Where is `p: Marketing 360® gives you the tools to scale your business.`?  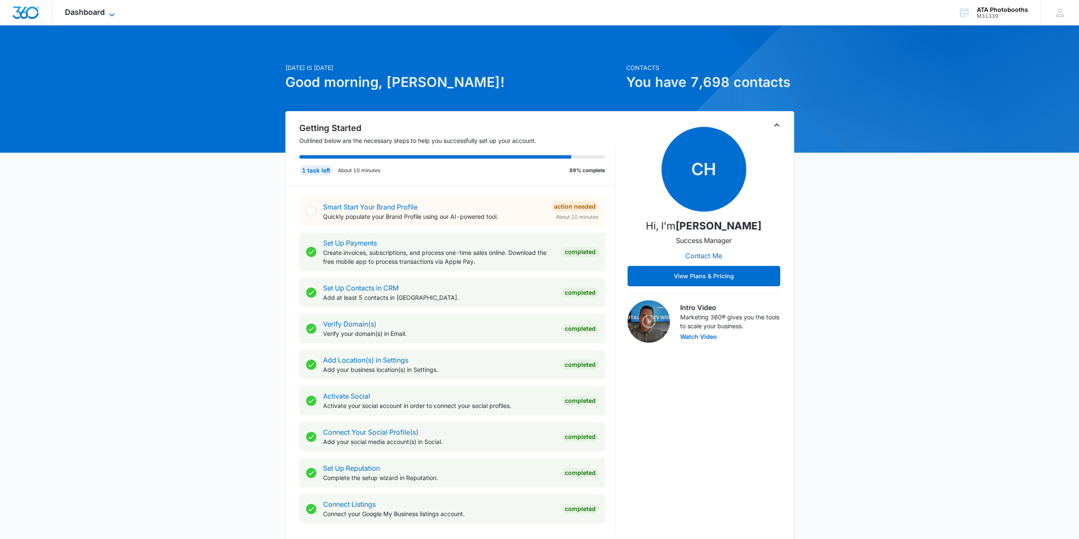
p: Marketing 360® gives you the tools to scale your business. is located at coordinates (730, 321).